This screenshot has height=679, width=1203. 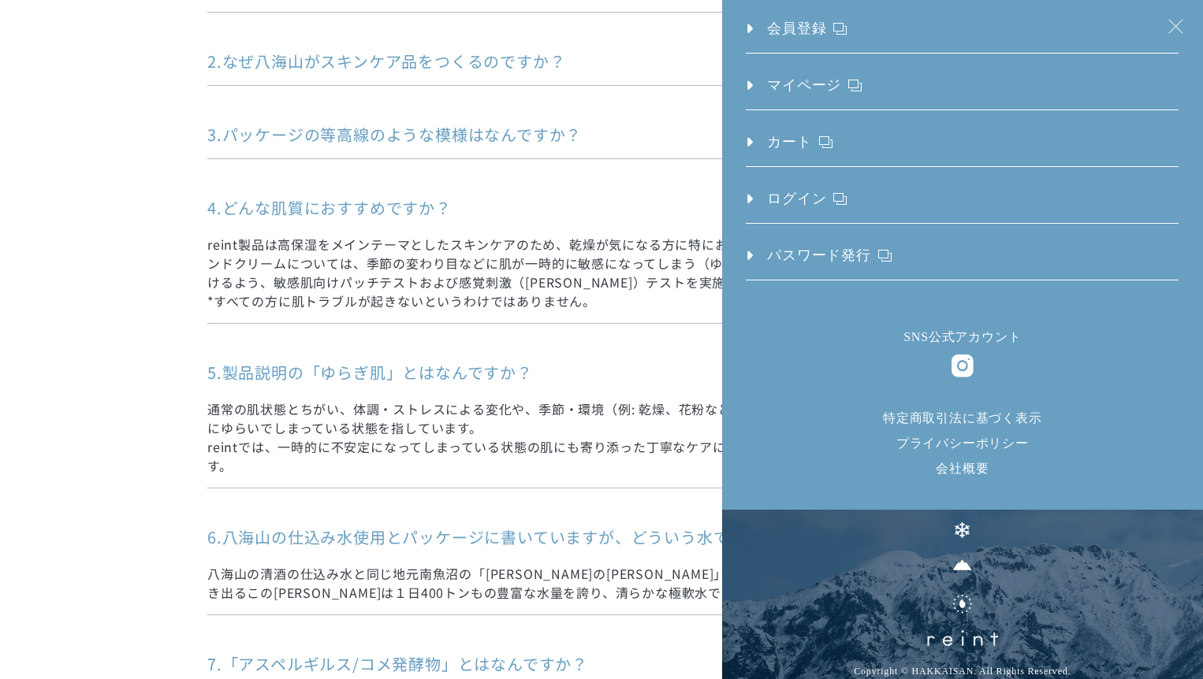 What do you see at coordinates (578, 373) in the screenshot?
I see `p: 5.製品説明の「ゆらぎ肌」とはなんですか？` at bounding box center [578, 373].